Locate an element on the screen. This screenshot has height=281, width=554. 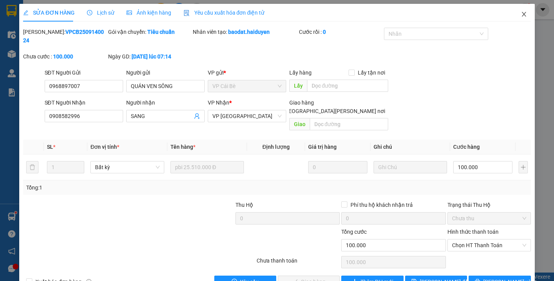
span: close is located at coordinates (524, 14).